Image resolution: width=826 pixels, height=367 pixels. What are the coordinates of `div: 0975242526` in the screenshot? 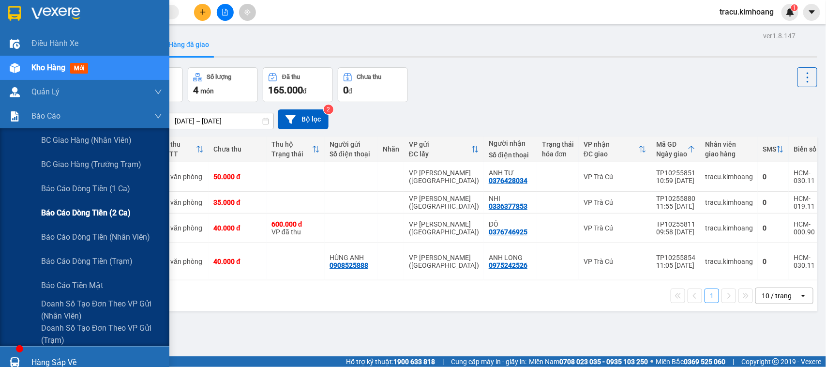 It's located at (508, 265).